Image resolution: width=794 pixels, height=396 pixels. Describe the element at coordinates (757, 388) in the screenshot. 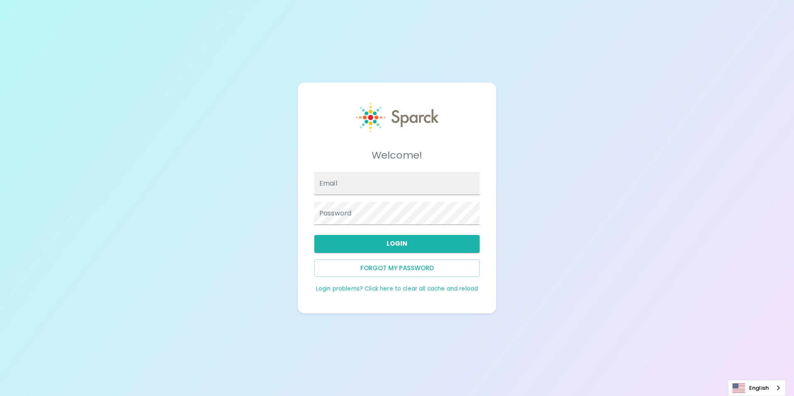

I see `a: English` at that location.